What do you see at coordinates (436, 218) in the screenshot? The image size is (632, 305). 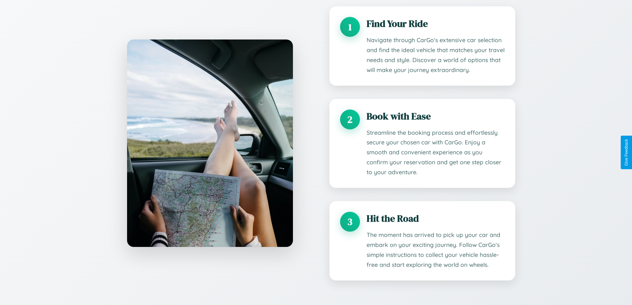 I see `h3: Hit the Road` at bounding box center [436, 218].